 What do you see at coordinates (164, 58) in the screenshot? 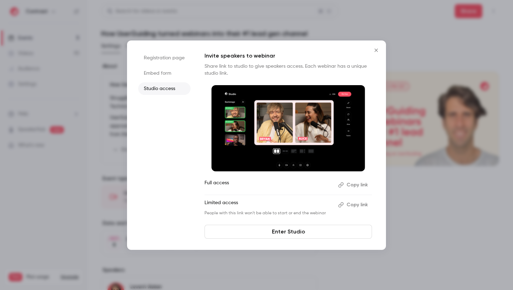
I see `li: Registration page` at bounding box center [164, 58].